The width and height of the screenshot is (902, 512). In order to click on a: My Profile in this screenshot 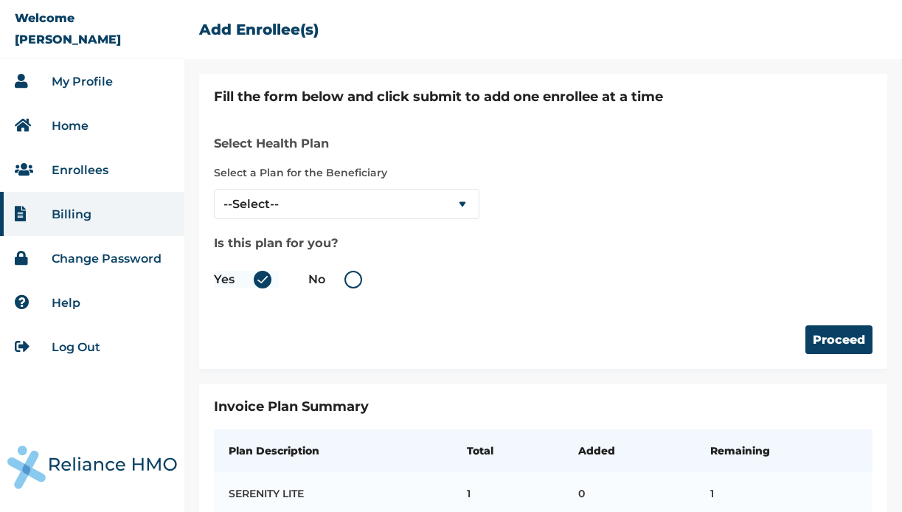, I will do `click(82, 81)`.